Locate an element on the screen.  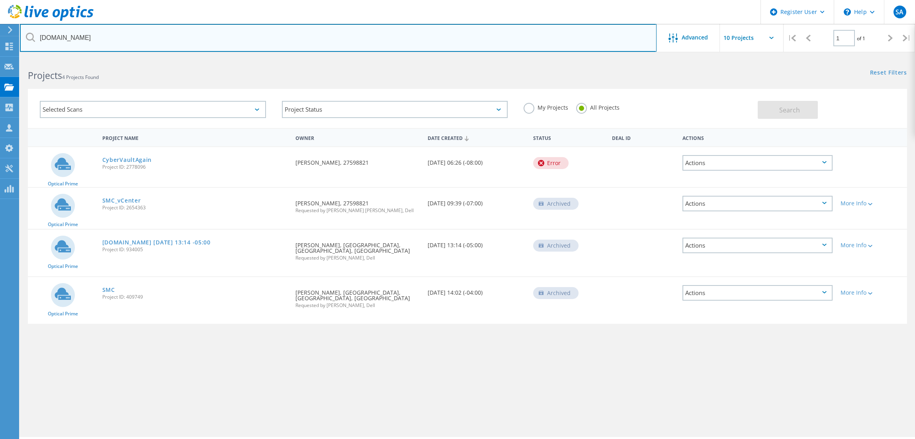
span: of 1 is located at coordinates (861, 38).